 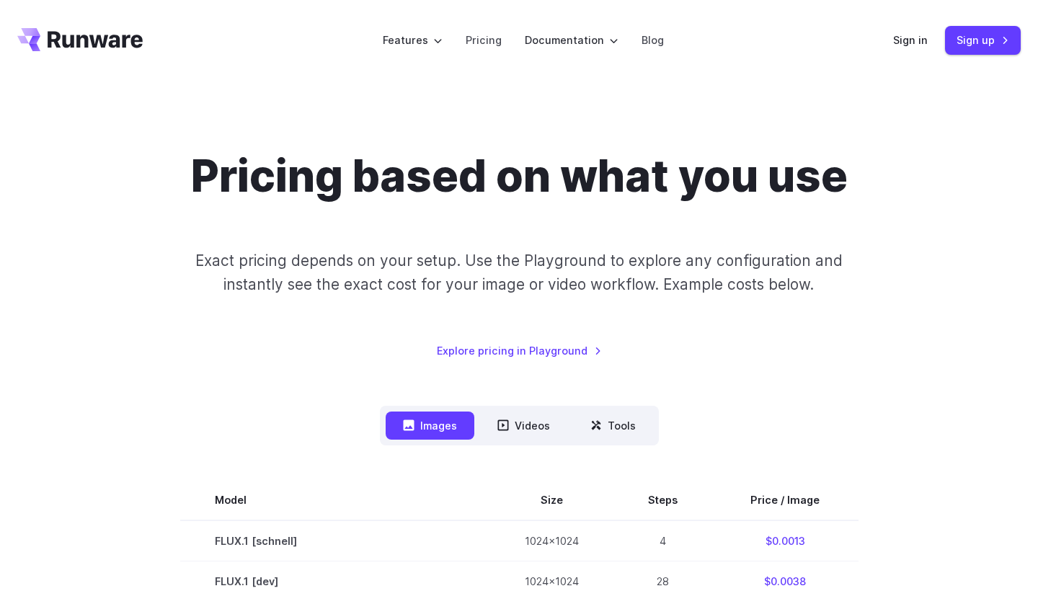 I want to click on th: Size, so click(x=552, y=500).